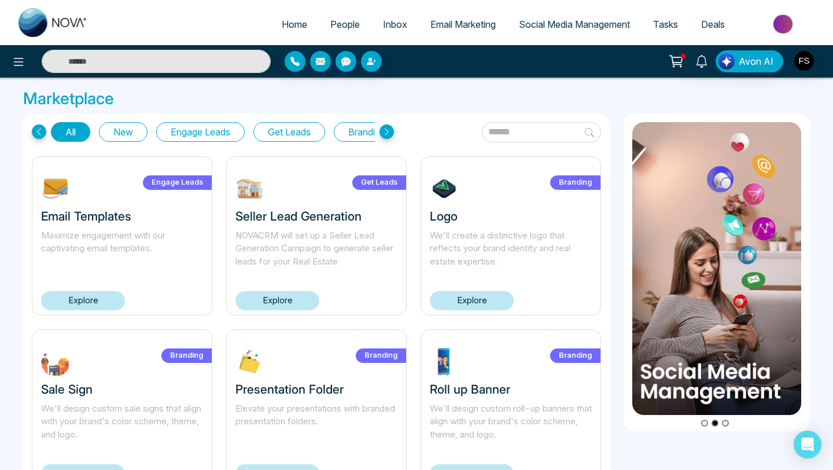 The height and width of the screenshot is (470, 833). Describe the element at coordinates (122, 216) in the screenshot. I see `h3: Email Templates` at that location.